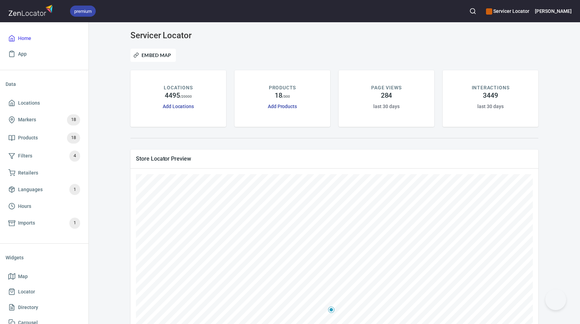 Image resolution: width=580 pixels, height=324 pixels. Describe the element at coordinates (508, 11) in the screenshot. I see `h6: Servicer Locator` at that location.